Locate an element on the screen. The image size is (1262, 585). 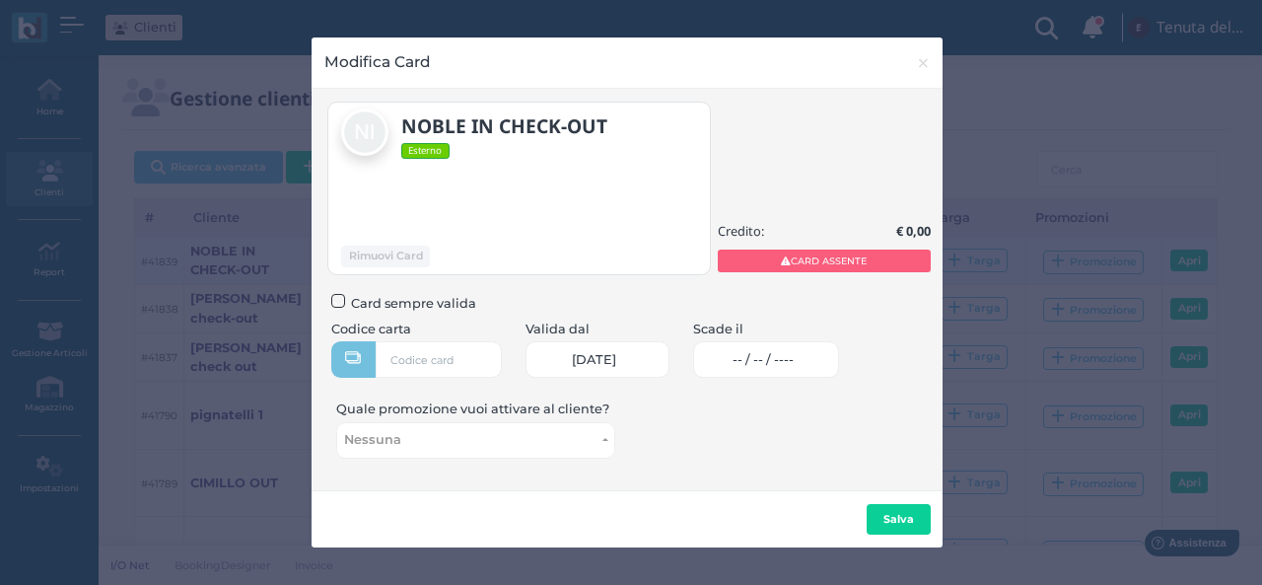
img: NOBLE IN CHECK-OUT is located at coordinates (365, 132).